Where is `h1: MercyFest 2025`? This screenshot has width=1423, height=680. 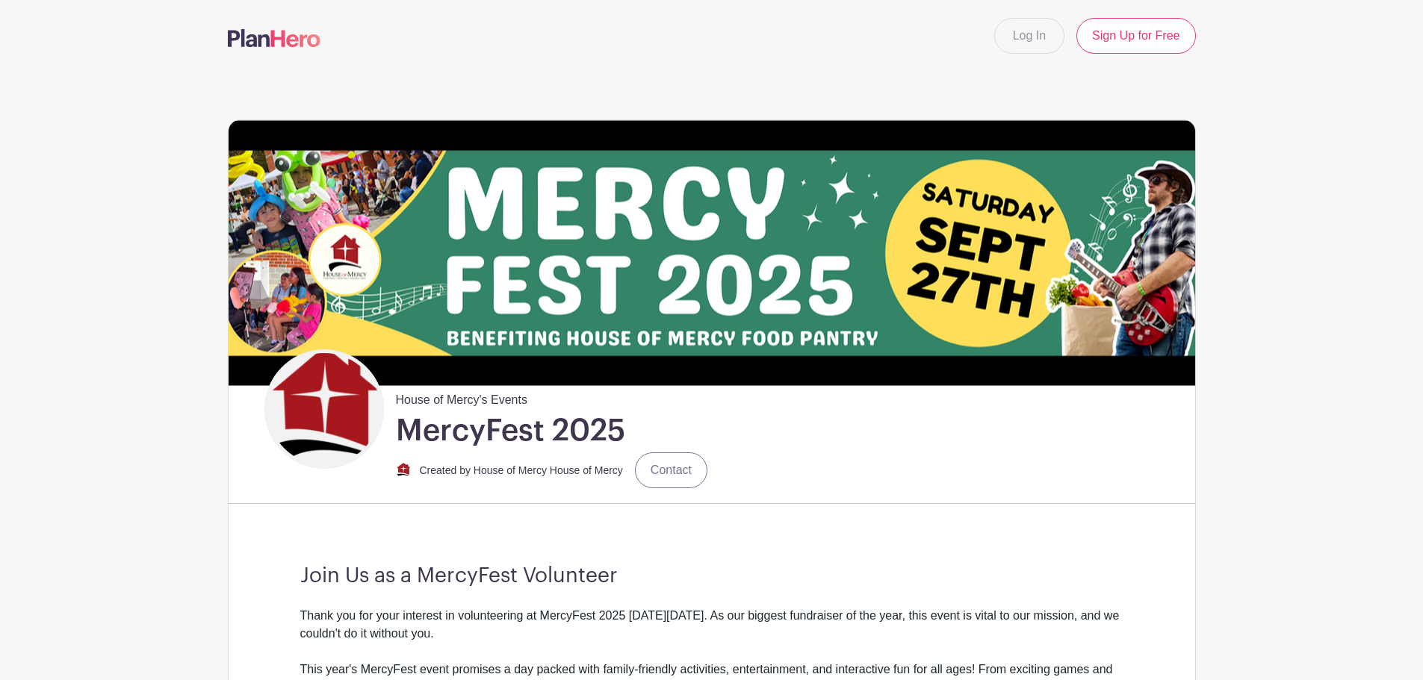
h1: MercyFest 2025 is located at coordinates (510, 431).